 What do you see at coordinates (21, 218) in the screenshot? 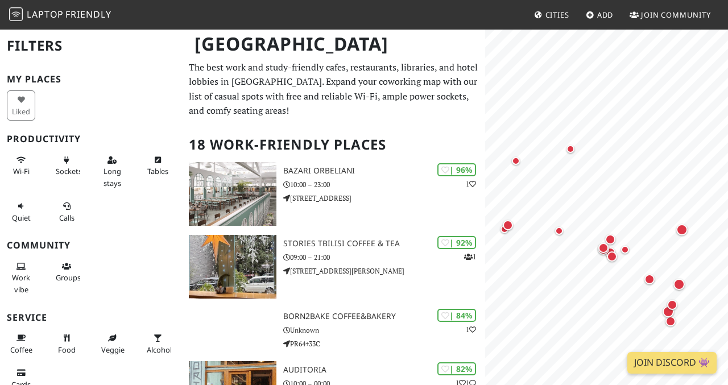
I see `span: Quiet` at bounding box center [21, 218].